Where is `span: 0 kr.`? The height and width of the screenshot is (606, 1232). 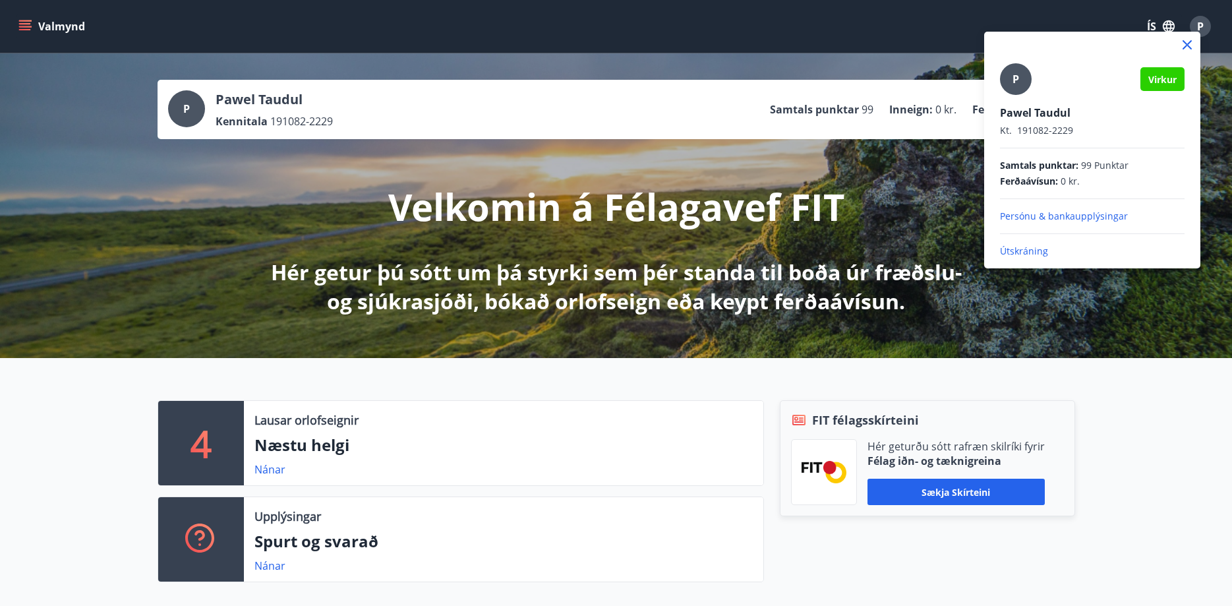 span: 0 kr. is located at coordinates (1070, 181).